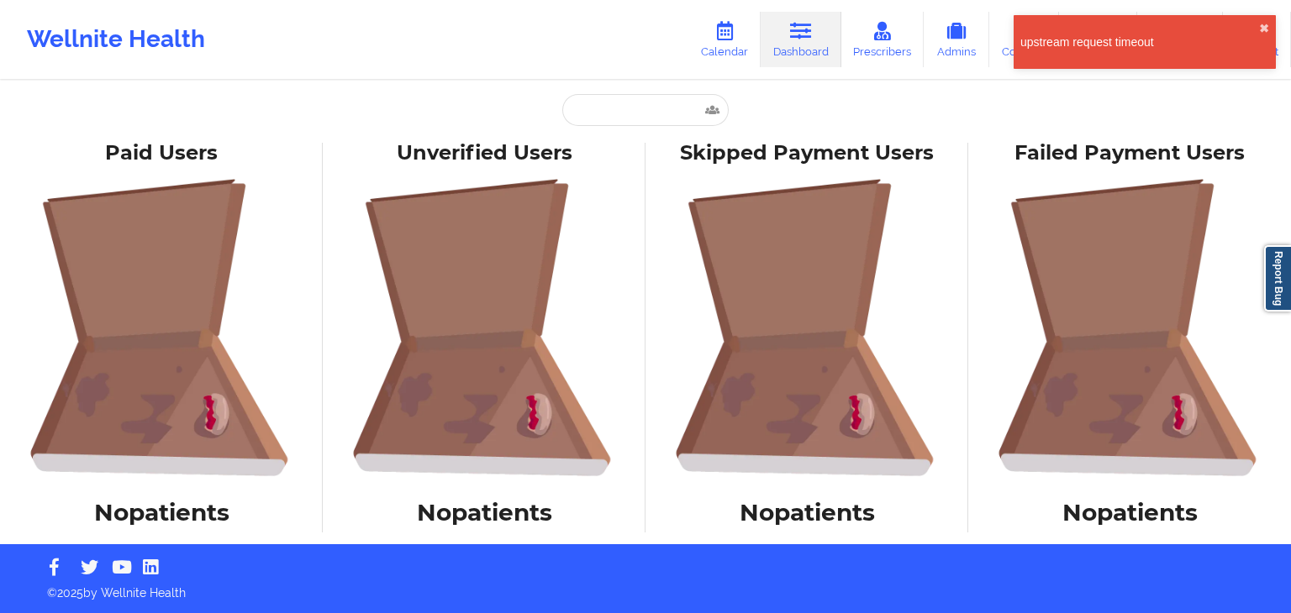 The height and width of the screenshot is (613, 1291). I want to click on div: Skipped Payment Users, so click(807, 153).